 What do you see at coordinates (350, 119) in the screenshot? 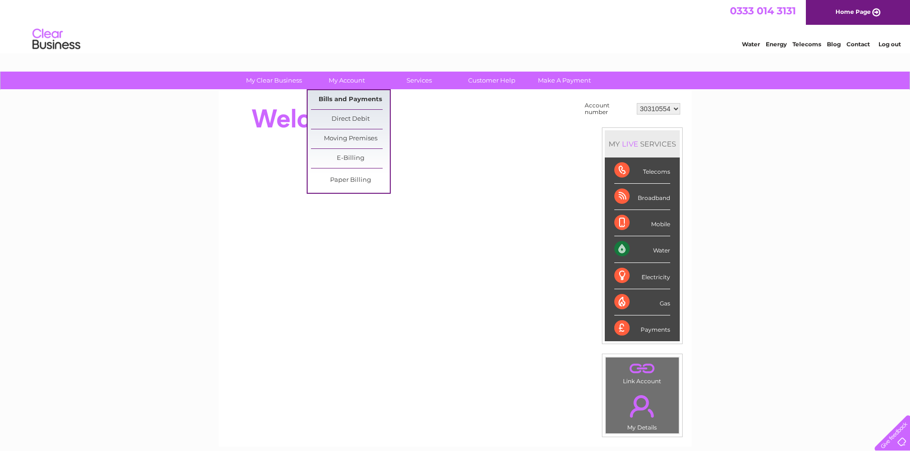
I see `a: Direct Debit` at bounding box center [350, 119].